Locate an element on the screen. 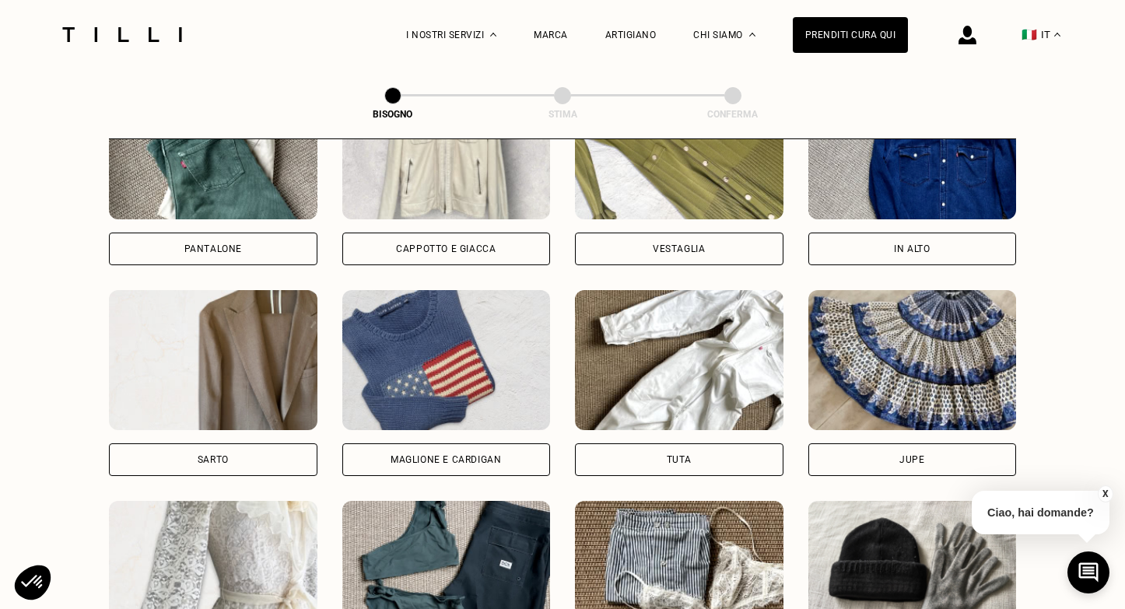 The image size is (1125, 609). div: Bisogno is located at coordinates (393, 114).